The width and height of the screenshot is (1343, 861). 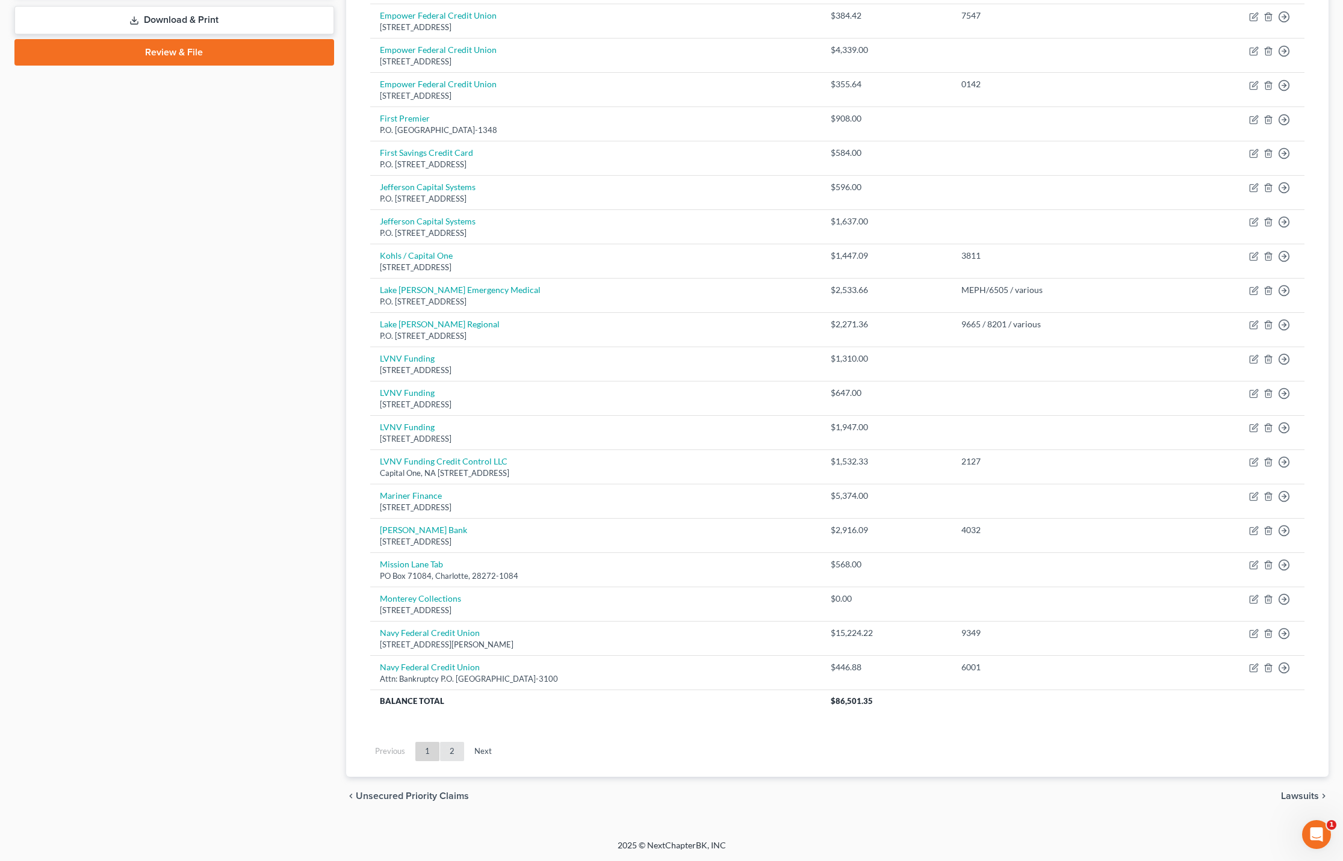 I want to click on div: 2025 © NextChapterBK, INC, so click(x=672, y=851).